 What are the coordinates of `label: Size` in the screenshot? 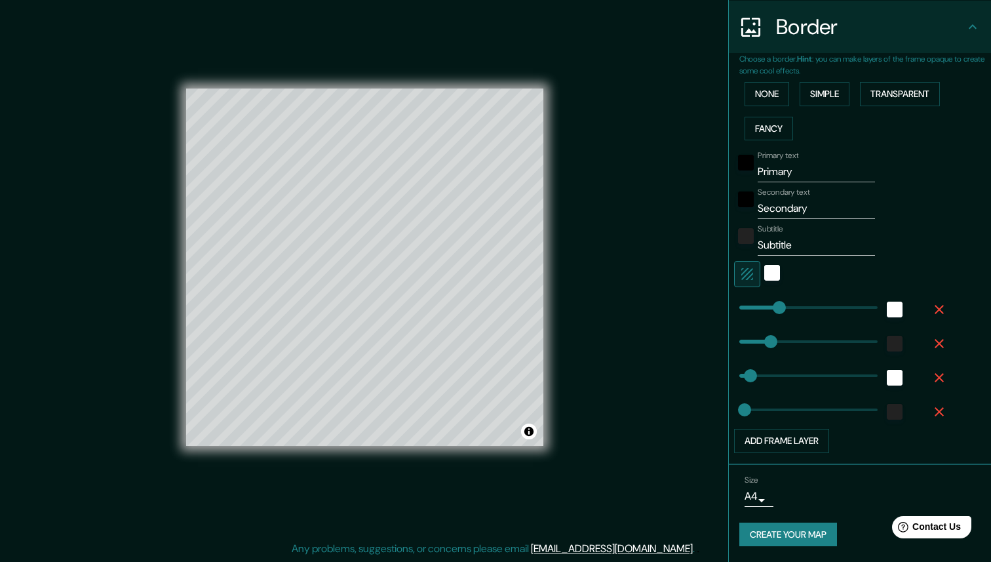 It's located at (751, 479).